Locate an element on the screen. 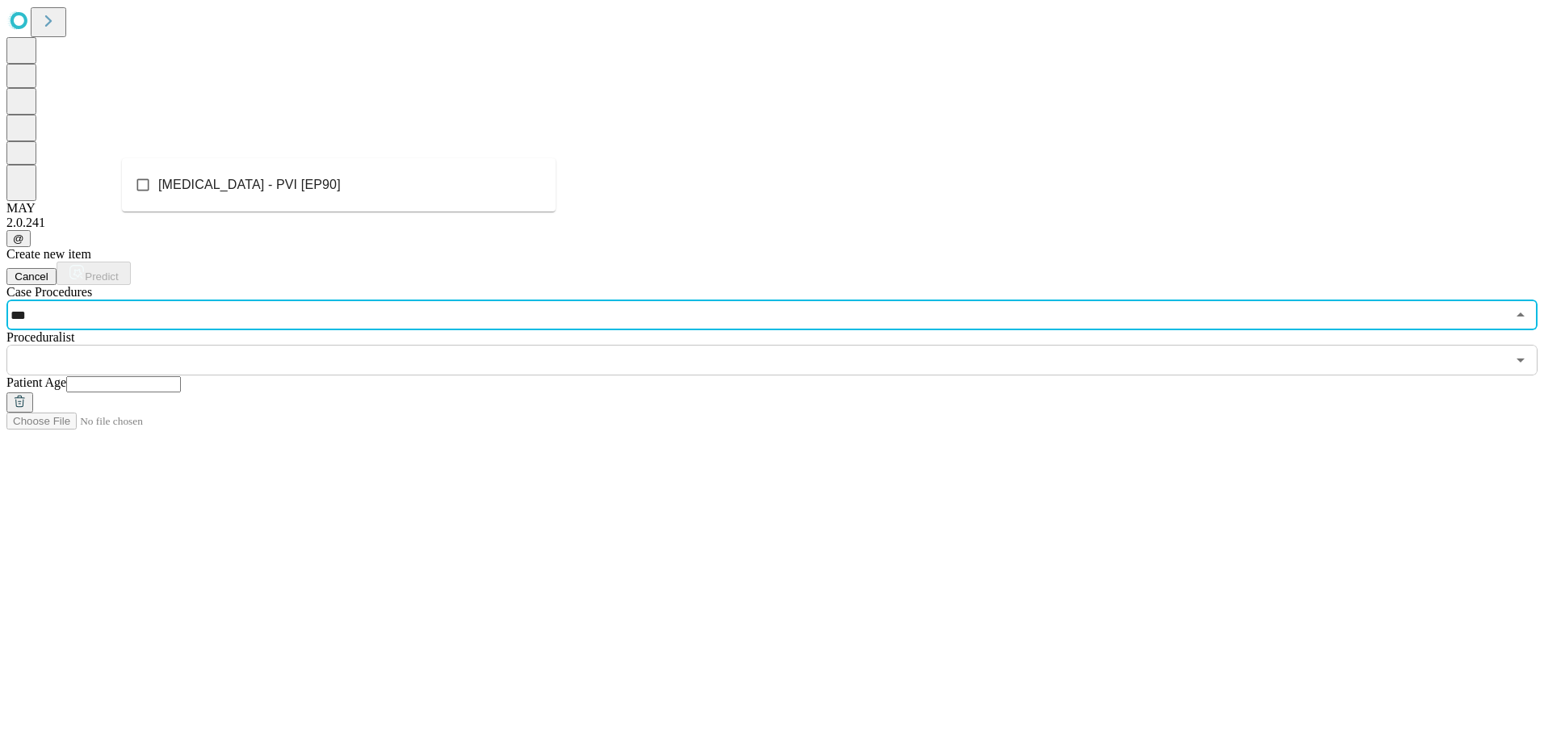  div: 2.0.241 is located at coordinates (772, 223).